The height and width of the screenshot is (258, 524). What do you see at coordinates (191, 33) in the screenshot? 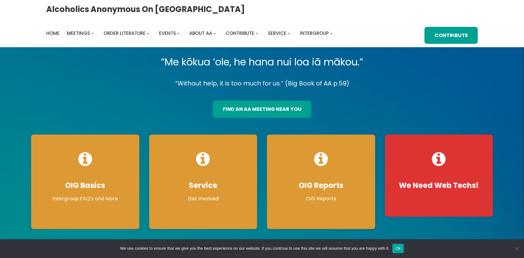
I see `nav: Intergroup` at bounding box center [191, 33].